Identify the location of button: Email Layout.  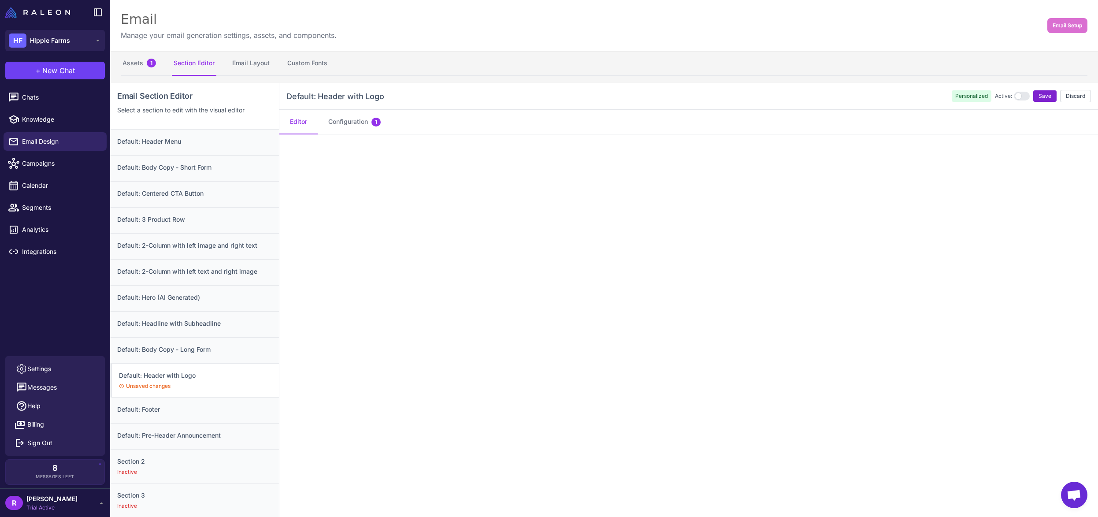
(251, 63).